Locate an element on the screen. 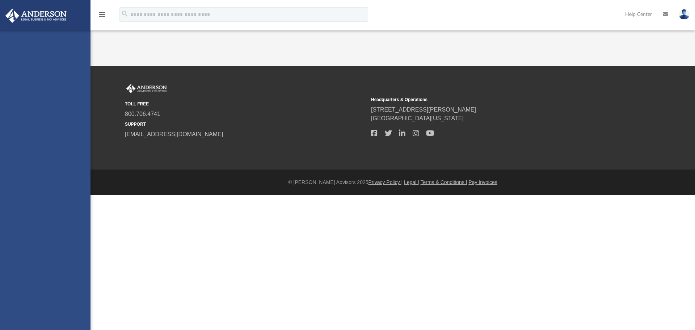 The height and width of the screenshot is (330, 695). small: SUPPORT is located at coordinates (245, 124).